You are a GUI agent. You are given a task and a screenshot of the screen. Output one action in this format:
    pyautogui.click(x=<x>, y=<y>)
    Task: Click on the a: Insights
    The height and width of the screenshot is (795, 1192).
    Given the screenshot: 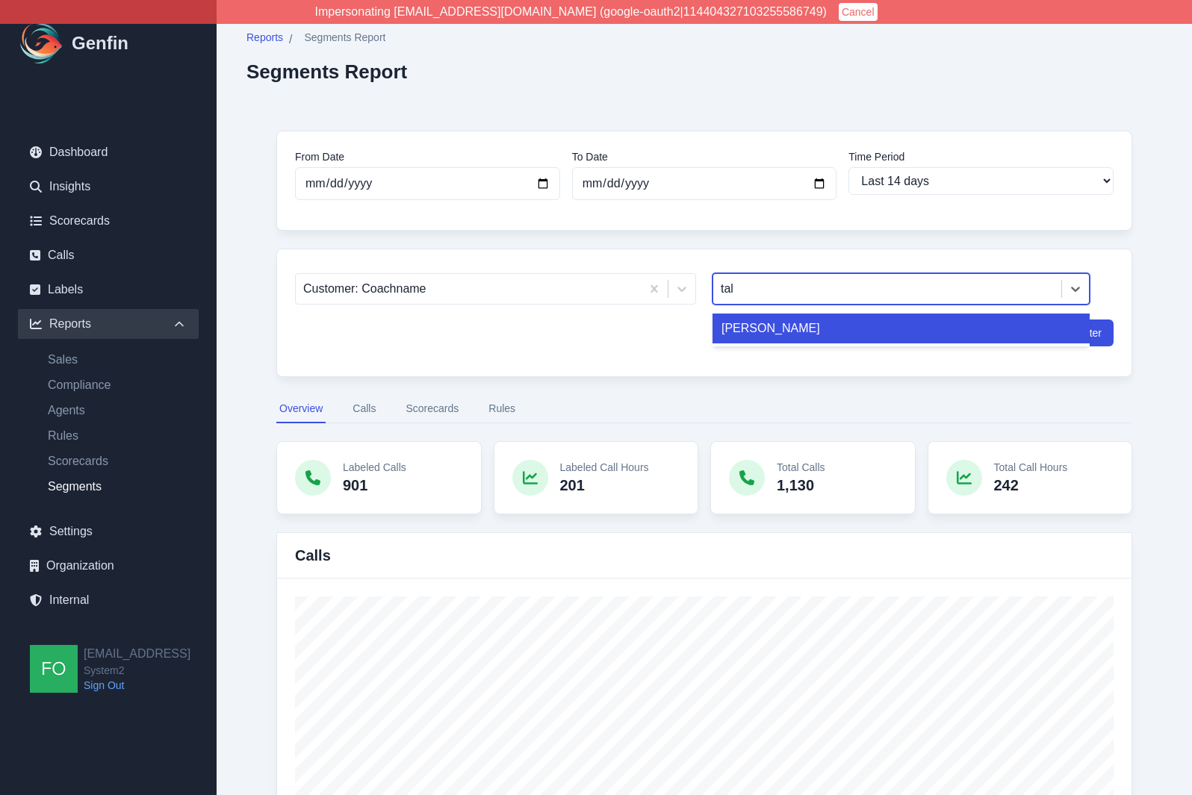 What is the action you would take?
    pyautogui.click(x=108, y=187)
    